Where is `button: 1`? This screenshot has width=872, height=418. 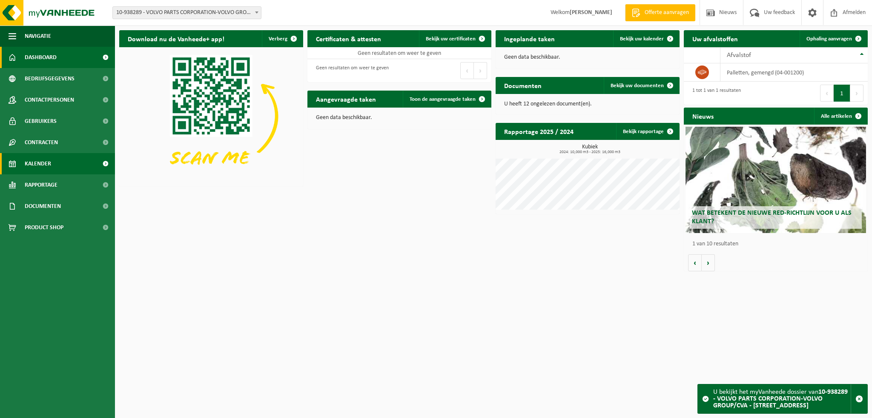
button: 1 is located at coordinates (842, 93).